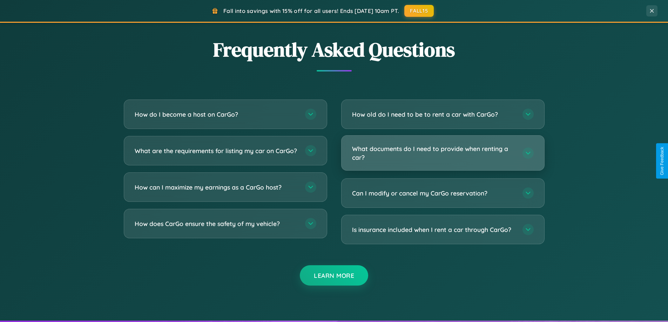 The image size is (668, 322). What do you see at coordinates (434, 153) in the screenshot?
I see `h3: What documents do I need to provide when renting a car?` at bounding box center [434, 153].